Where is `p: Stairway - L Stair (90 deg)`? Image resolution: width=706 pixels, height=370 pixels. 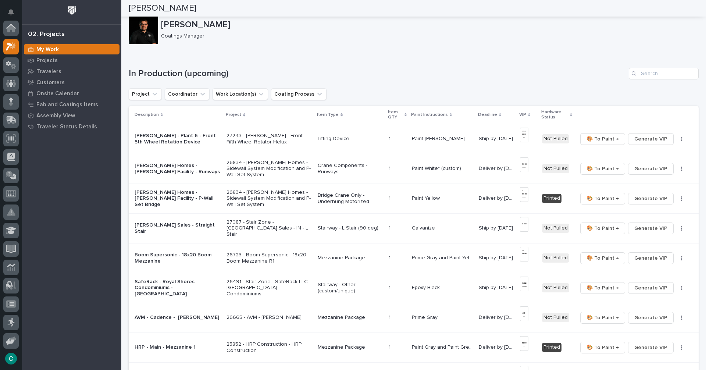
p: Stairway - L Stair (90 deg) is located at coordinates (350, 228).